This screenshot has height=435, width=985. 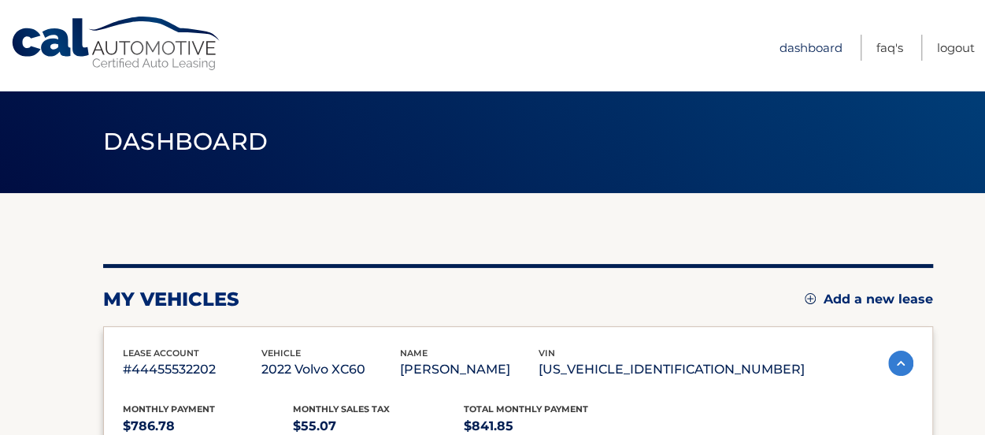 I want to click on span: name, so click(x=413, y=353).